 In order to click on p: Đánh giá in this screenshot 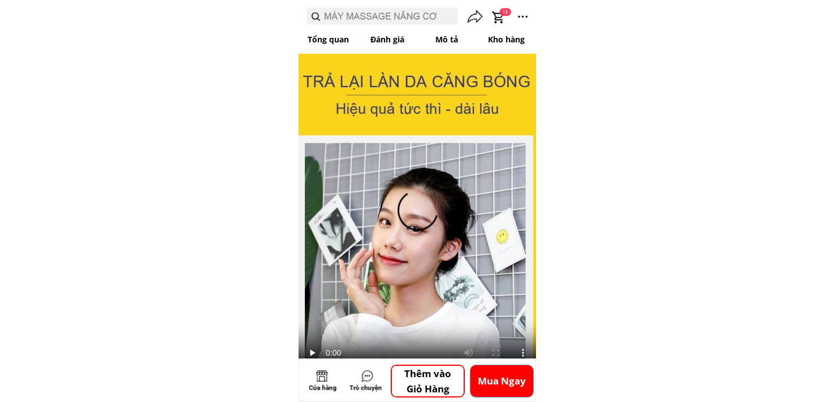, I will do `click(387, 40)`.